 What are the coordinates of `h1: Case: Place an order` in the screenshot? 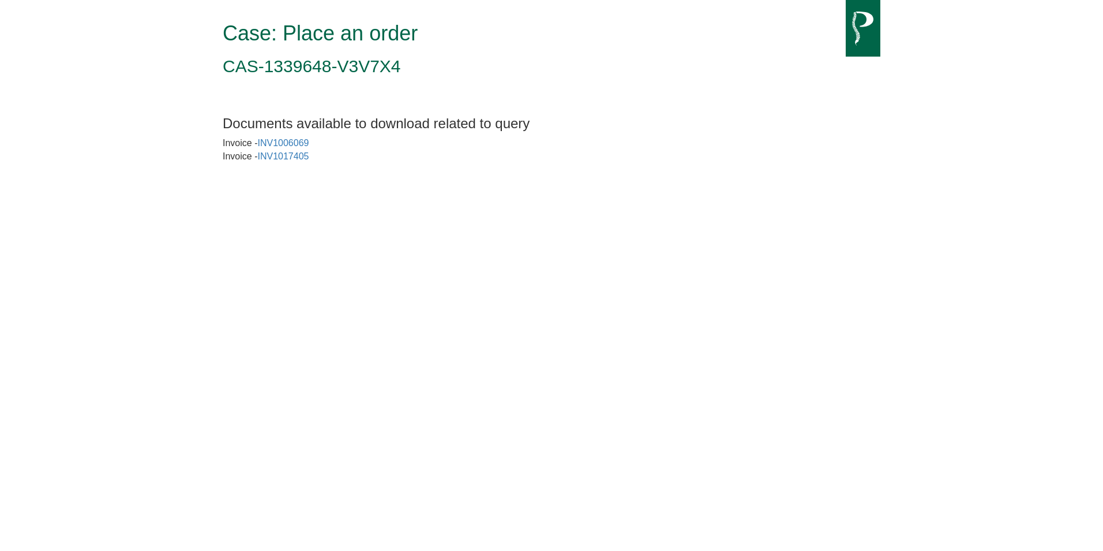 It's located at (530, 33).